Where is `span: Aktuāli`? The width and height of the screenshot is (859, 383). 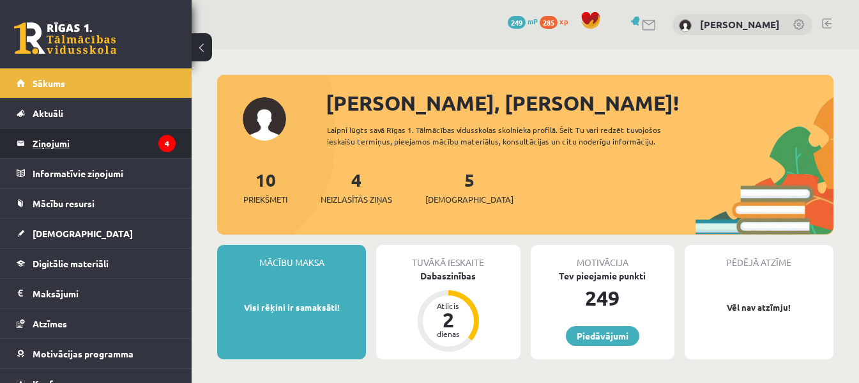
span: Aktuāli is located at coordinates (48, 113).